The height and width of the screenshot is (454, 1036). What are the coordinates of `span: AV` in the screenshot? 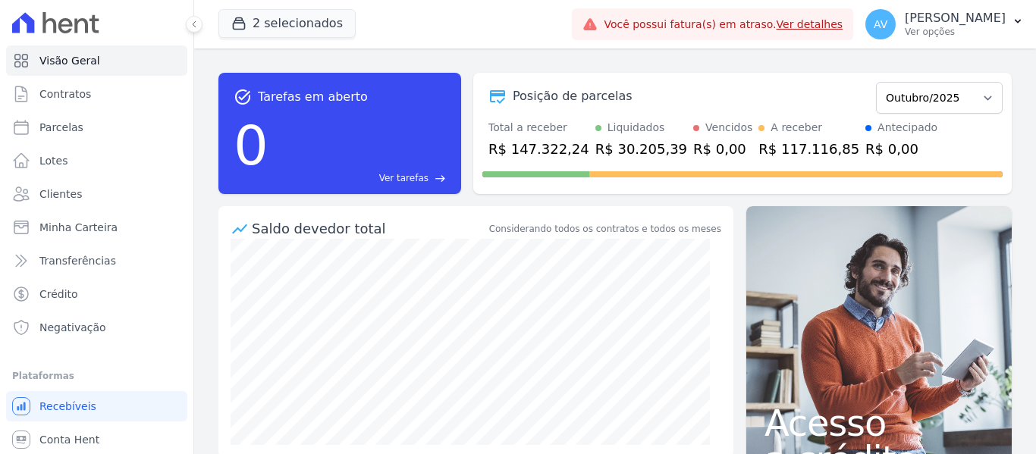 It's located at (880, 24).